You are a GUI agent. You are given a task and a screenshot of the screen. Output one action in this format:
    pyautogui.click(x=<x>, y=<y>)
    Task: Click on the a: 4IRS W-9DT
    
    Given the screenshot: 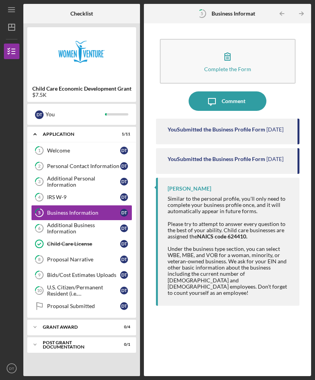 What is the action you would take?
    pyautogui.click(x=82, y=197)
    